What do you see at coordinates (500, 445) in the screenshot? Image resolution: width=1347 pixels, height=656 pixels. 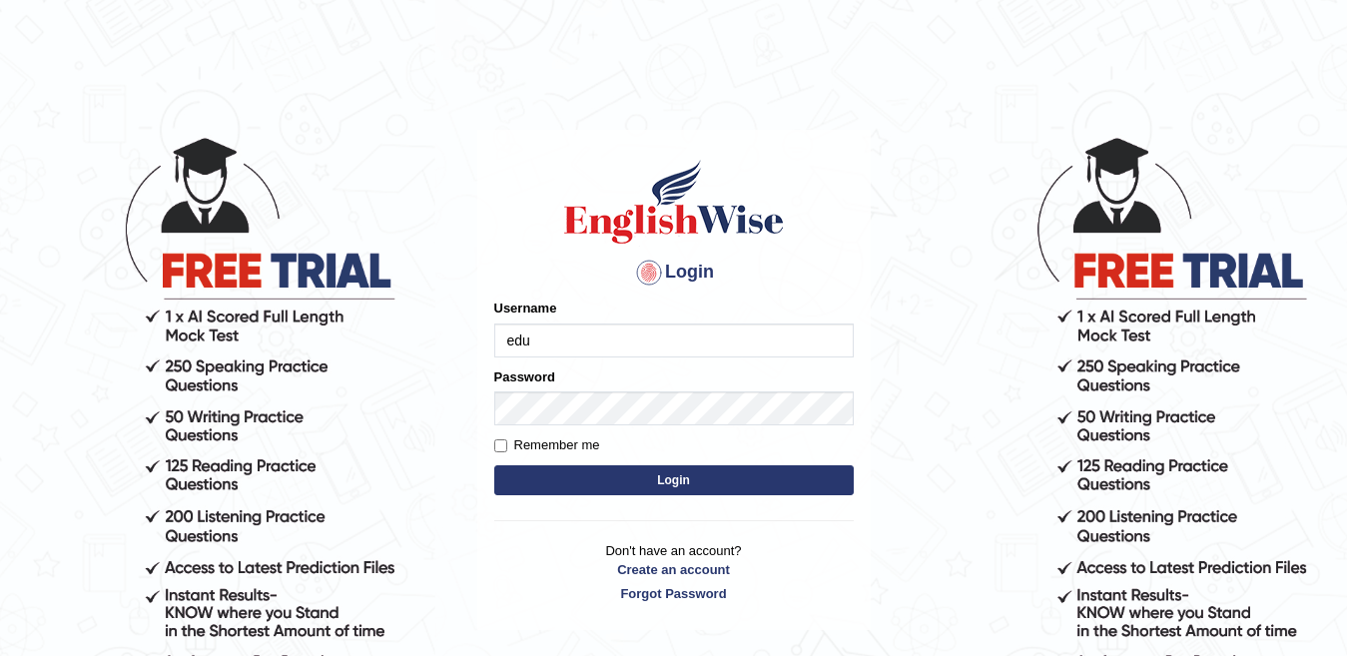 I see `input: Remember me` at bounding box center [500, 445].